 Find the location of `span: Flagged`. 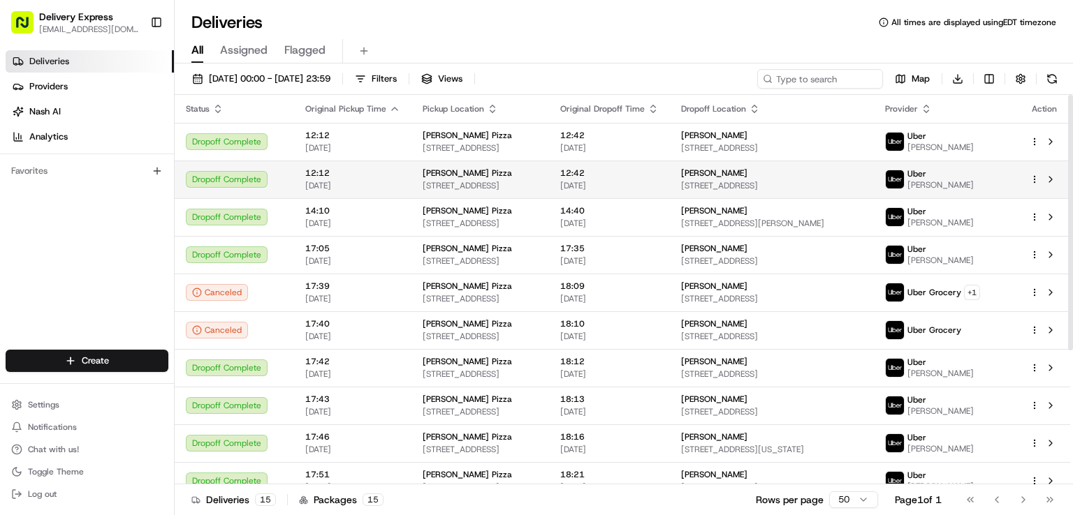

span: Flagged is located at coordinates (304, 50).